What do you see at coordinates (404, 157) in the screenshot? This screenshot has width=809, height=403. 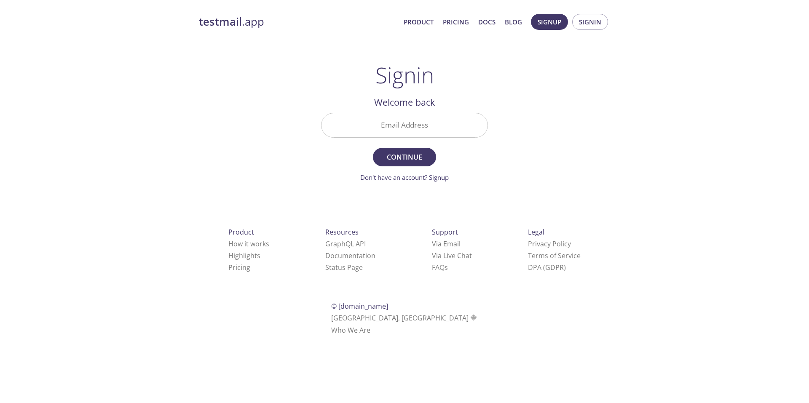 I see `span: Continue` at bounding box center [404, 157].